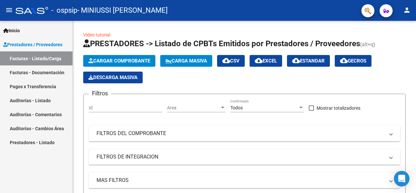  Describe the element at coordinates (308, 61) in the screenshot. I see `button: Estandar` at that location.